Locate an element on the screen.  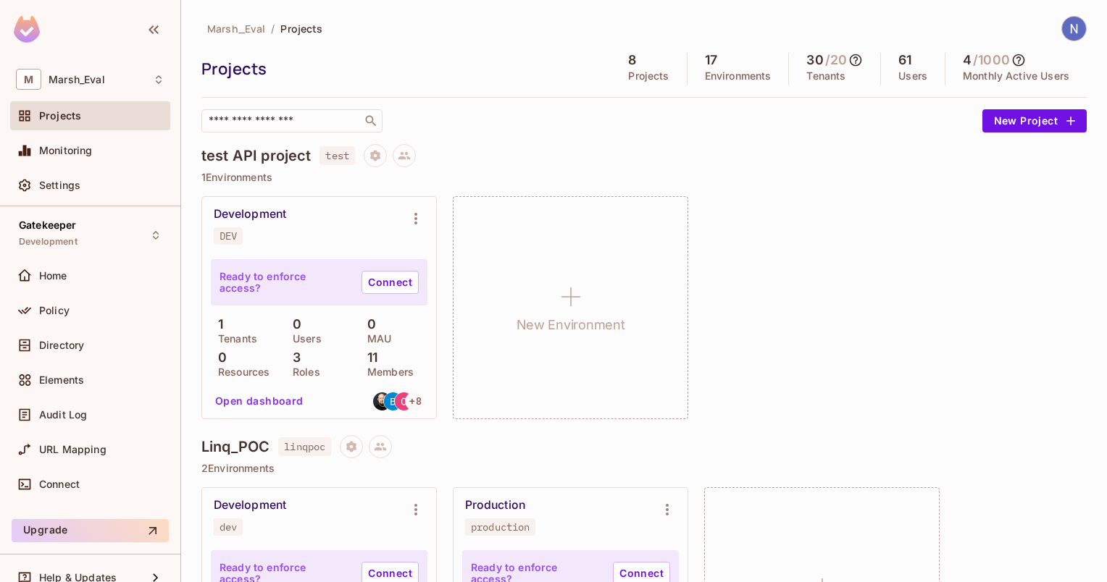
p: 1 Environments is located at coordinates (644, 177).